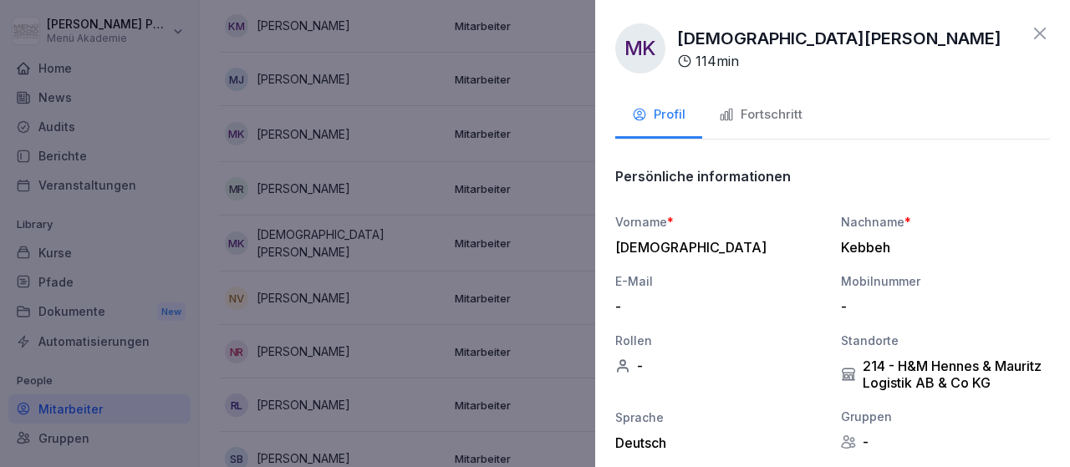 This screenshot has width=1070, height=467. I want to click on button: Fortschritt, so click(761, 116).